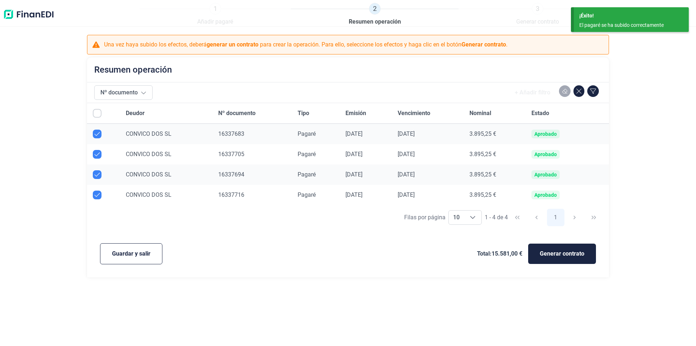  Describe the element at coordinates (375, 9) in the screenshot. I see `span: 2` at that location.